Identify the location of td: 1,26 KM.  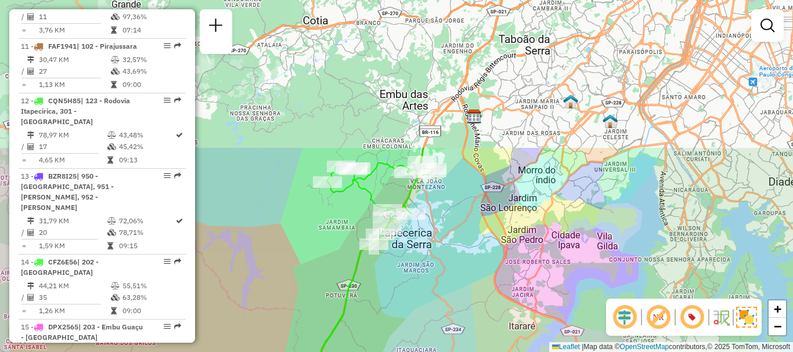
(74, 311).